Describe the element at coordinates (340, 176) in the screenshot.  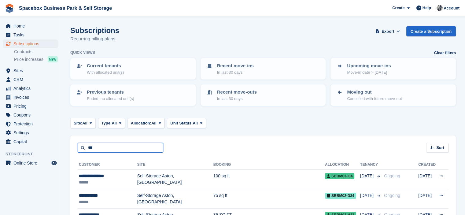
I see `span: SBBM03-I04` at that location.